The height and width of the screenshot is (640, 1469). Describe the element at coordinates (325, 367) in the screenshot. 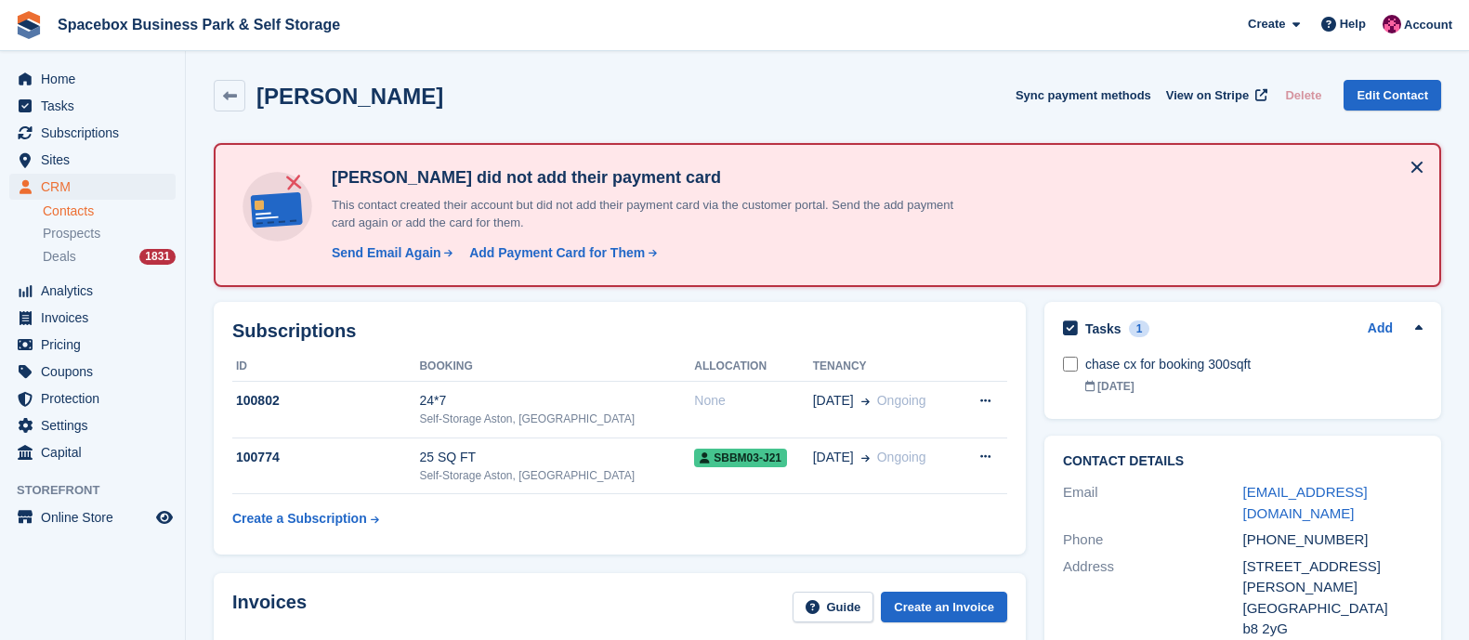

I see `th: ID` at that location.